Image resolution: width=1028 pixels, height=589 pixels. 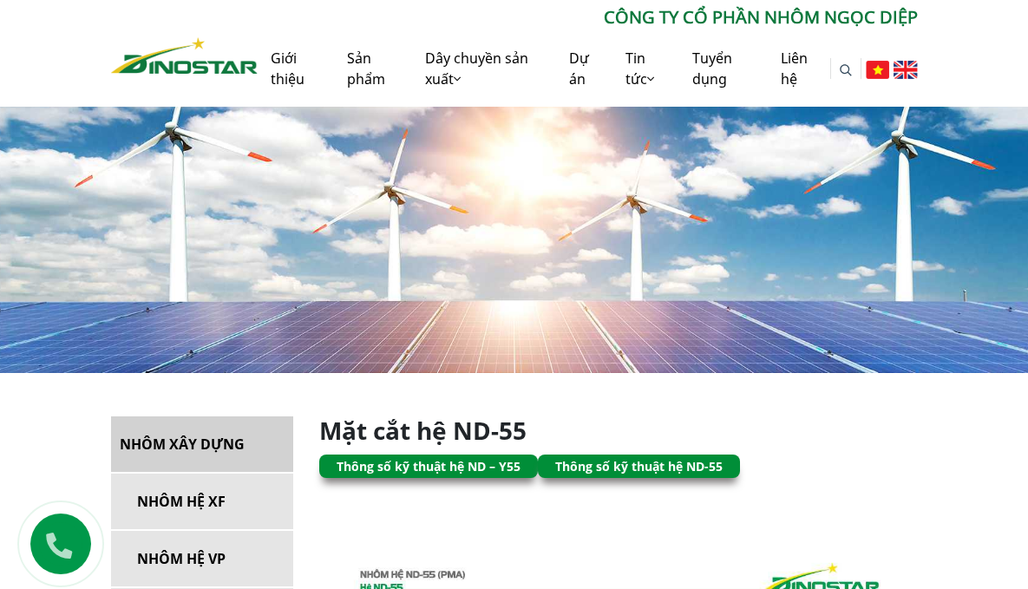 What do you see at coordinates (202, 559) in the screenshot?
I see `a: Nhôm Hệ VP` at bounding box center [202, 559].